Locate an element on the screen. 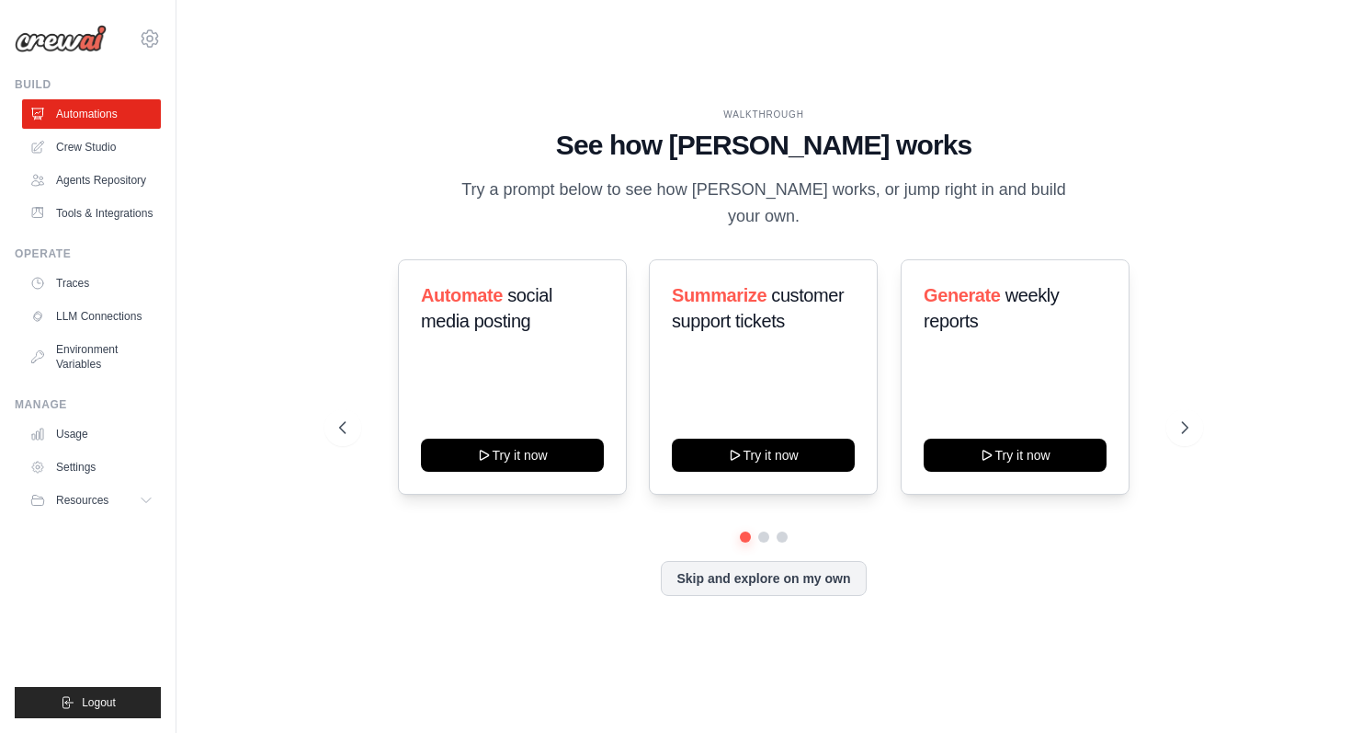  span: weekly reports is located at coordinates (991, 308).